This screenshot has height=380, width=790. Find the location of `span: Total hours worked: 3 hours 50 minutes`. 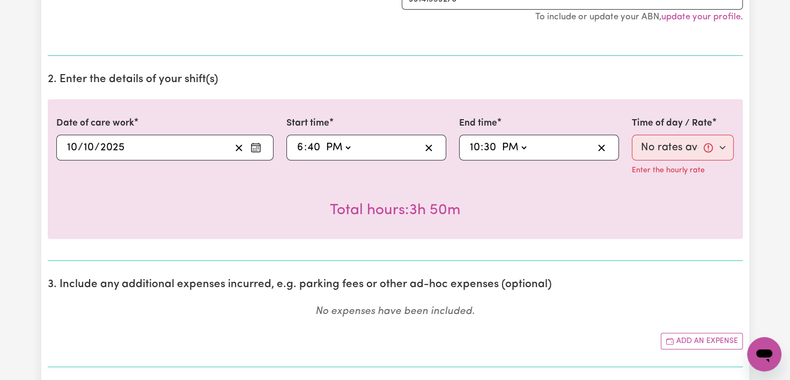

span: Total hours worked: 3 hours 50 minutes is located at coordinates (395, 210).